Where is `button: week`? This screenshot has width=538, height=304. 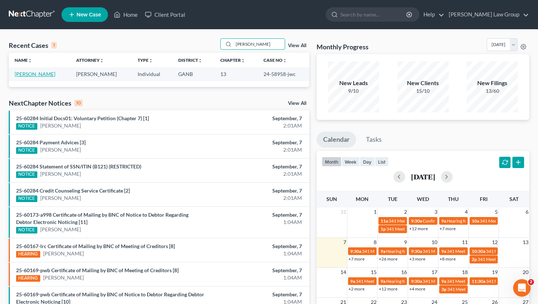
button: week is located at coordinates (350, 162).